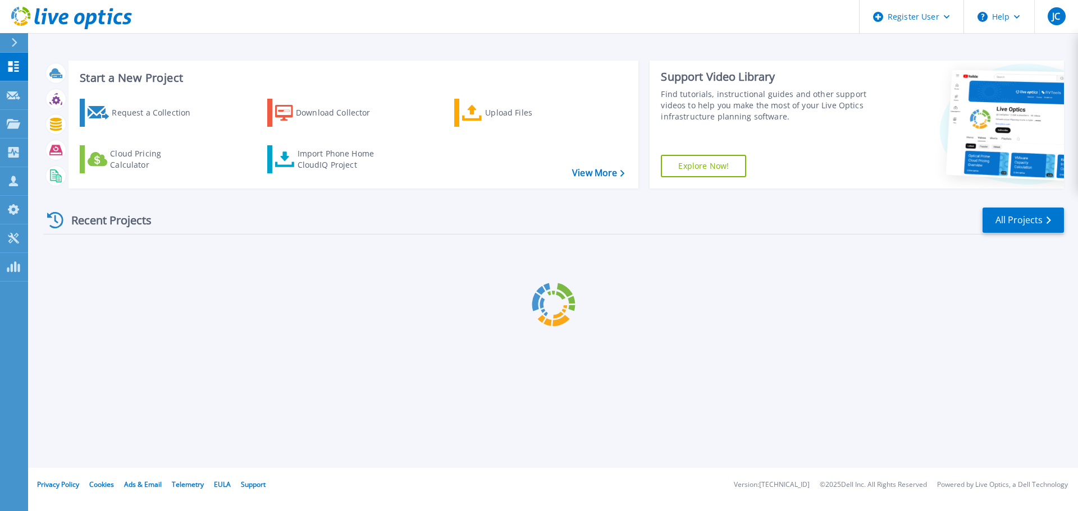 The image size is (1078, 511). I want to click on a: Ads & Email, so click(143, 484).